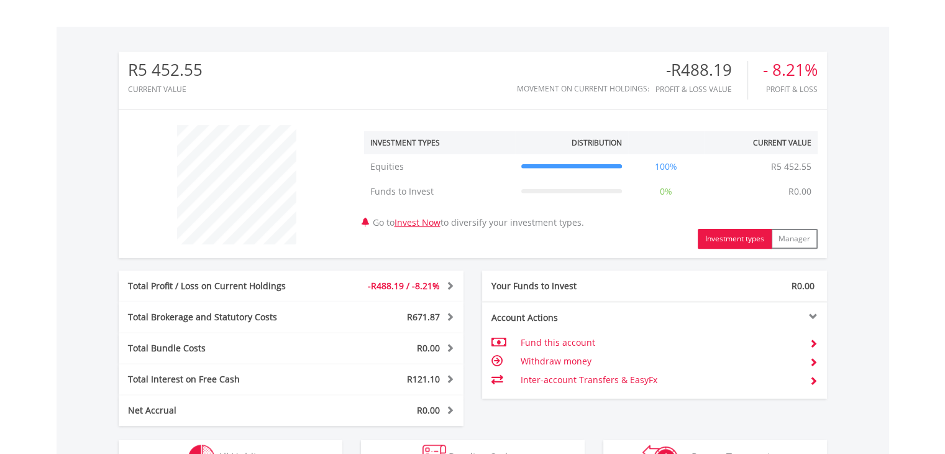 This screenshot has width=945, height=454. What do you see at coordinates (702, 89) in the screenshot?
I see `div: Profit & Loss Value` at bounding box center [702, 89].